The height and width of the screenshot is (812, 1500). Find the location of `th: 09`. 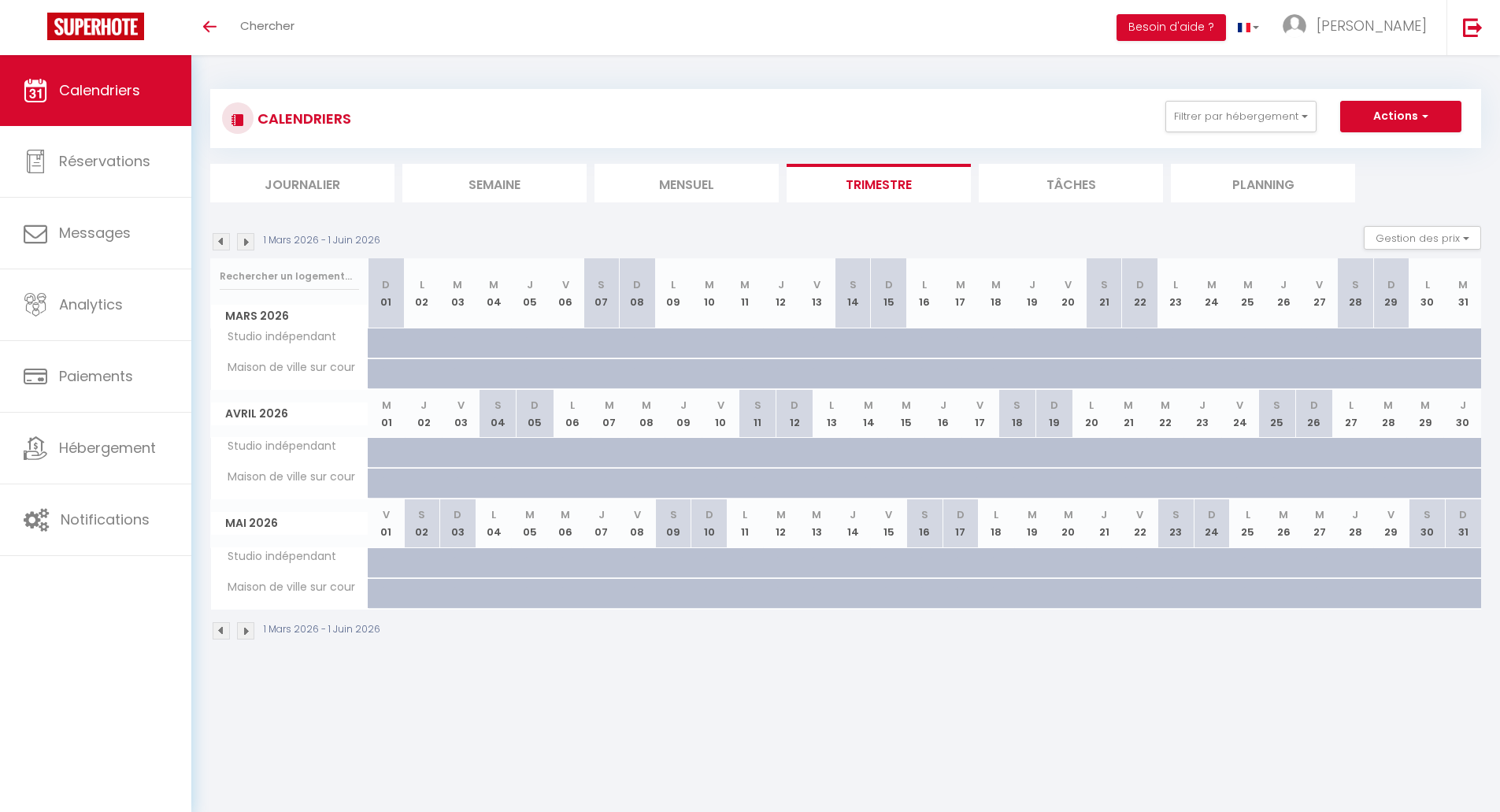

th: 09 is located at coordinates (673, 523).